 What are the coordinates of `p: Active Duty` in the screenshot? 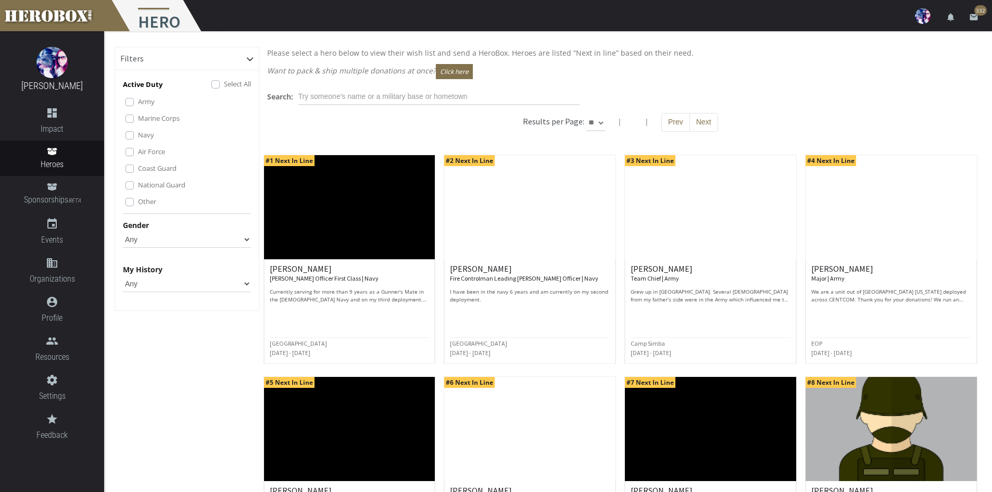 It's located at (143, 84).